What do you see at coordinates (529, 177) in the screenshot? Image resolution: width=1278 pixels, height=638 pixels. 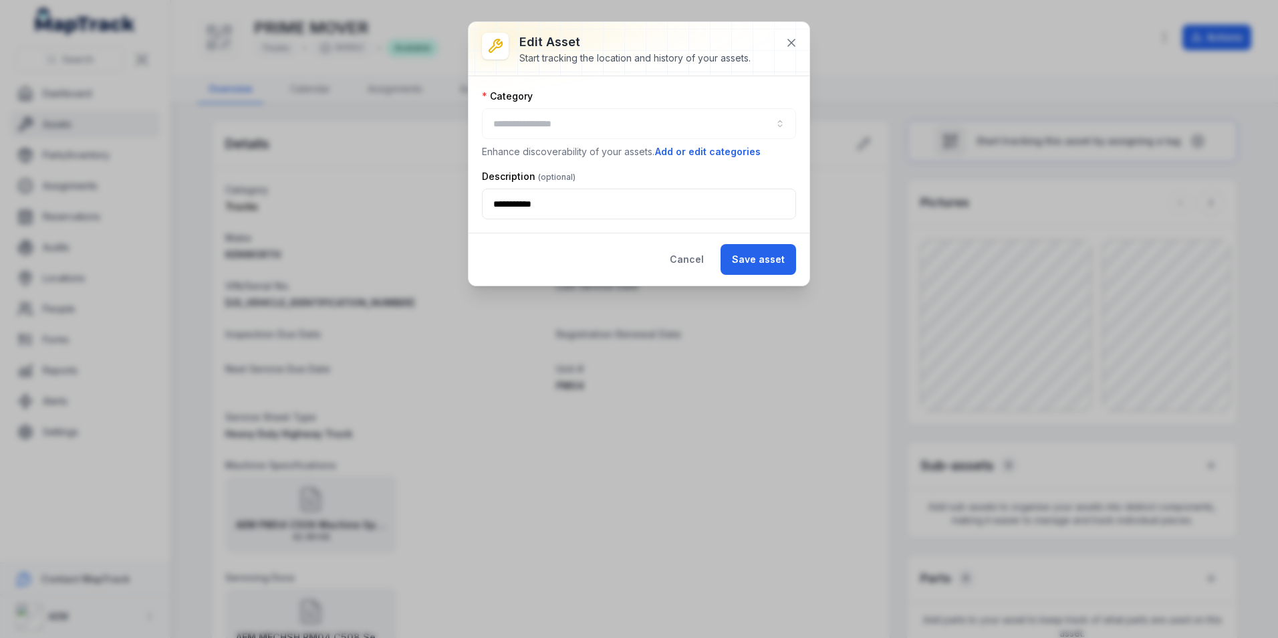 I see `label: Description` at bounding box center [529, 177].